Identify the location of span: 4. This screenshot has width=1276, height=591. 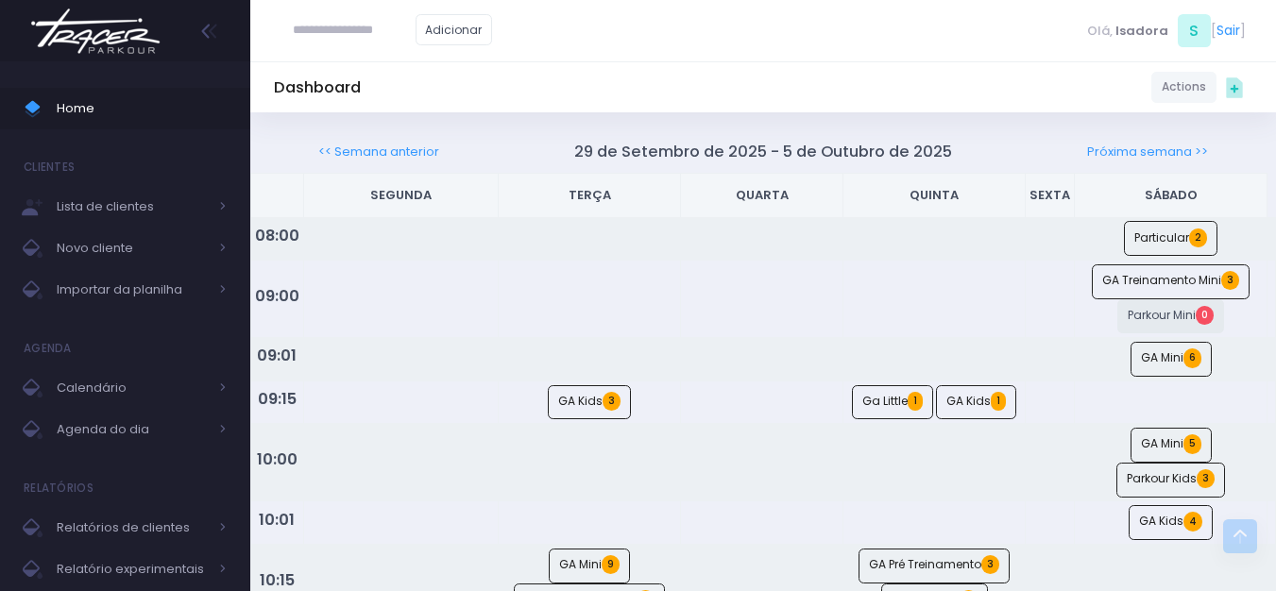
(1193, 521).